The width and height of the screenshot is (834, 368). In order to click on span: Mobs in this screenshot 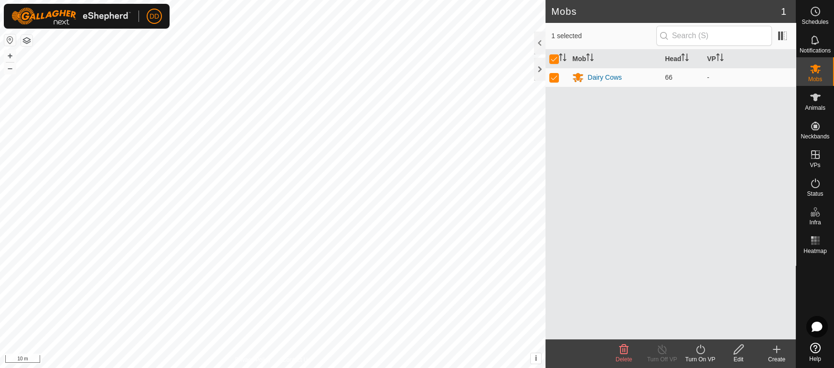, I will do `click(815, 79)`.